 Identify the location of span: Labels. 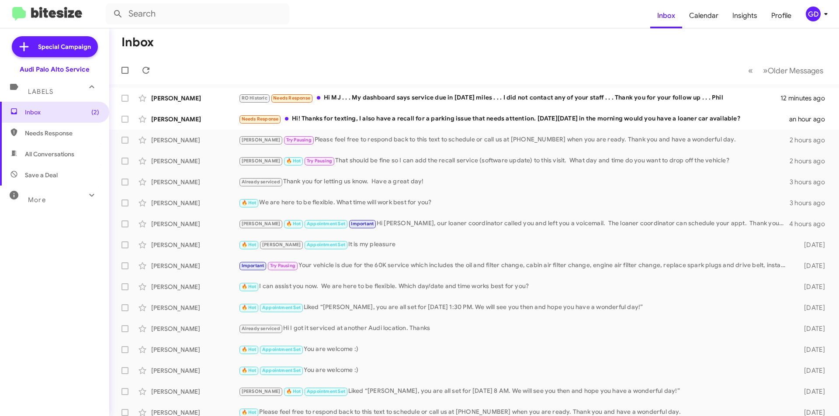
(41, 92).